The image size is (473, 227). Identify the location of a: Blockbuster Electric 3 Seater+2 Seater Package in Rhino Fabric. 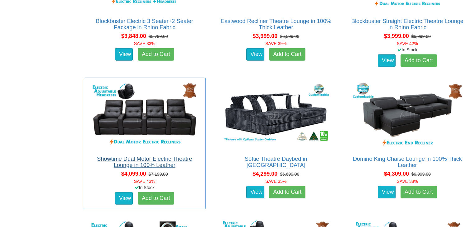
(144, 24).